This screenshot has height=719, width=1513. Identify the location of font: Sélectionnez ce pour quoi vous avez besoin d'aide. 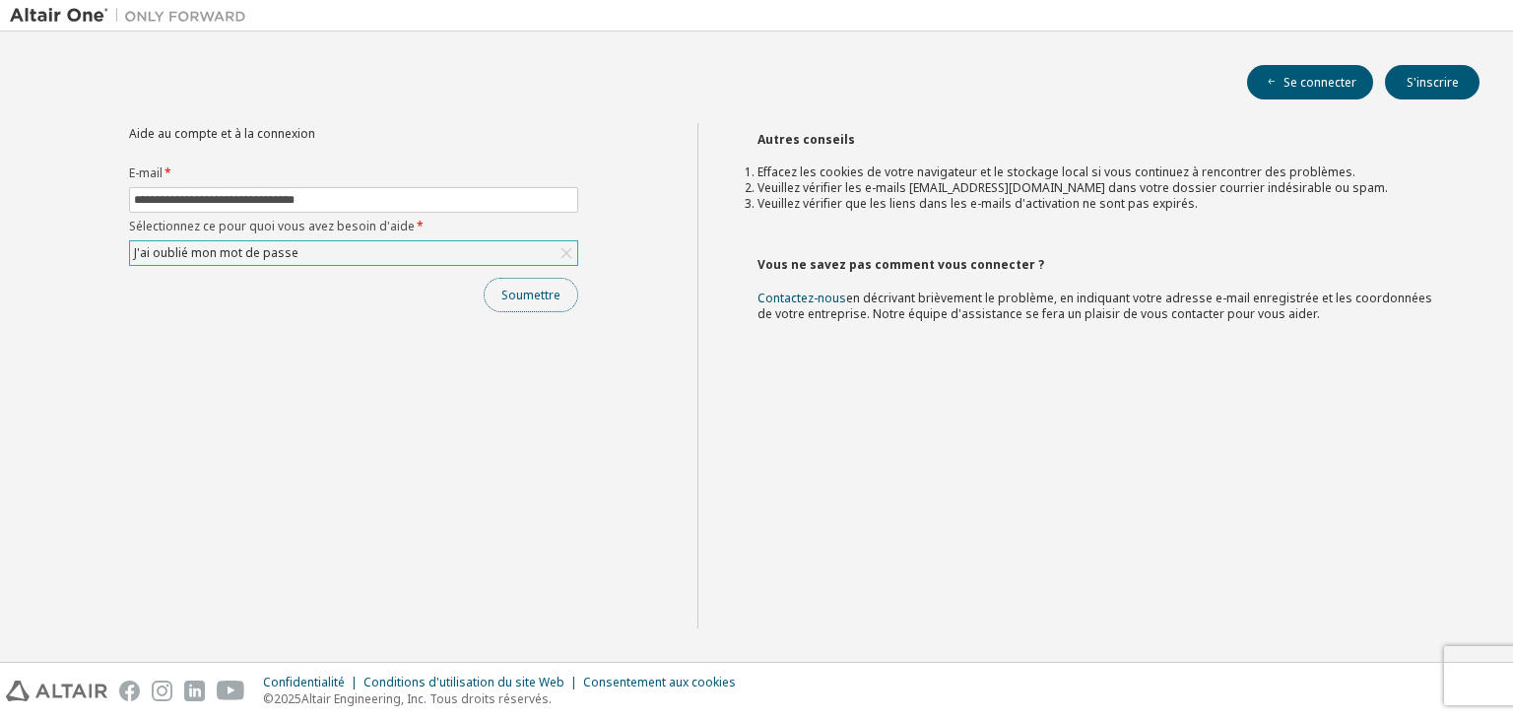
(272, 226).